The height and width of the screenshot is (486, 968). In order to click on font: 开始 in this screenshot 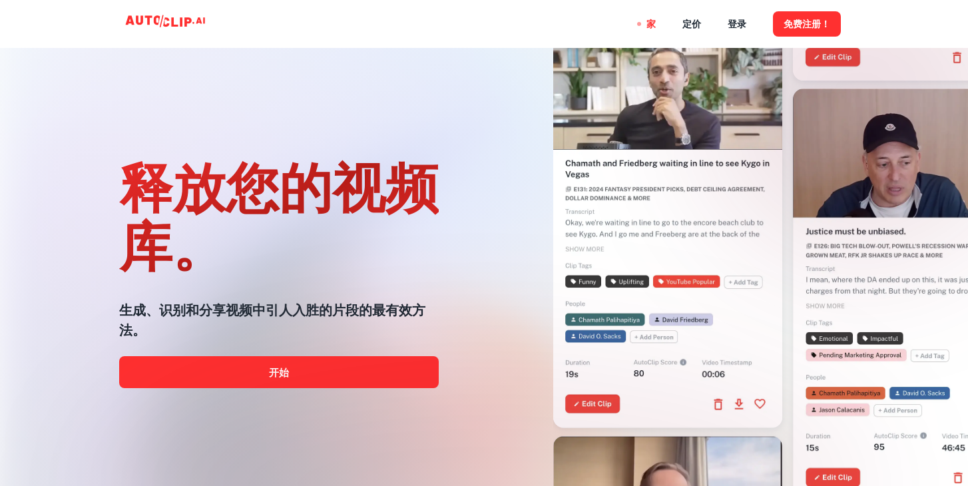, I will do `click(279, 372)`.